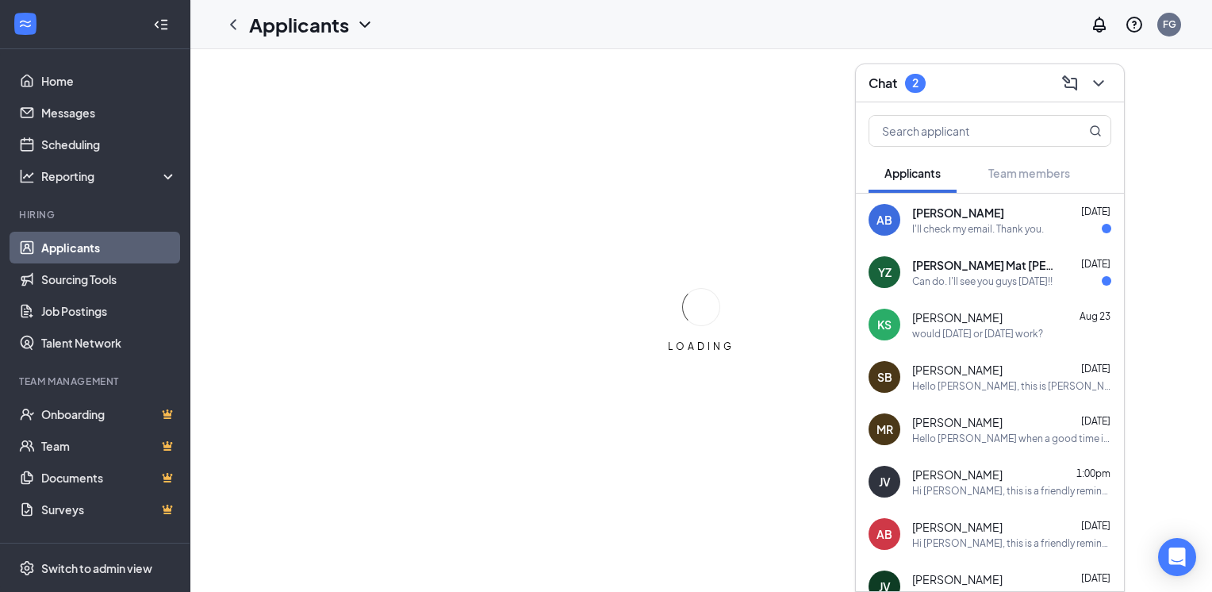 The width and height of the screenshot is (1212, 592). I want to click on span: Applicants, so click(912, 173).